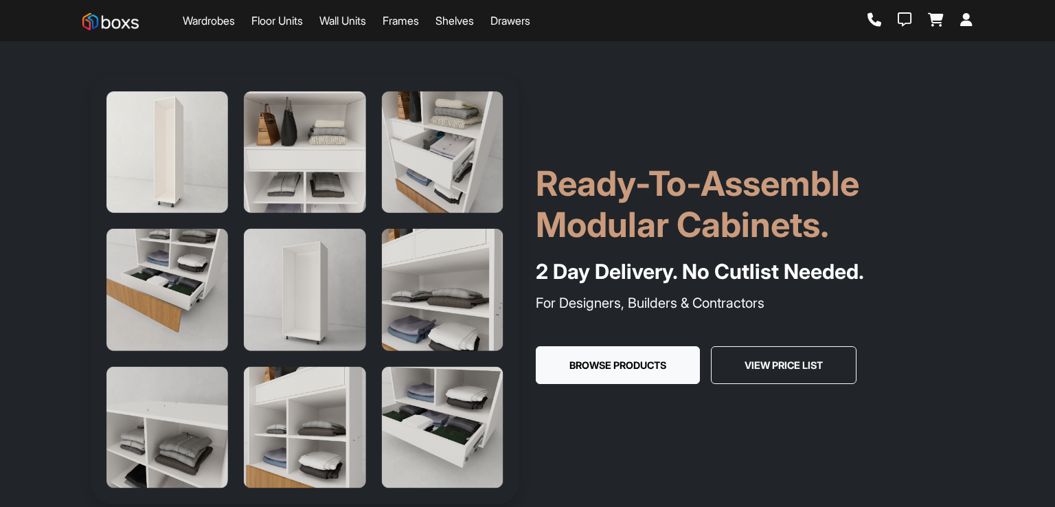 The image size is (1055, 507). I want to click on a: Drawers, so click(510, 21).